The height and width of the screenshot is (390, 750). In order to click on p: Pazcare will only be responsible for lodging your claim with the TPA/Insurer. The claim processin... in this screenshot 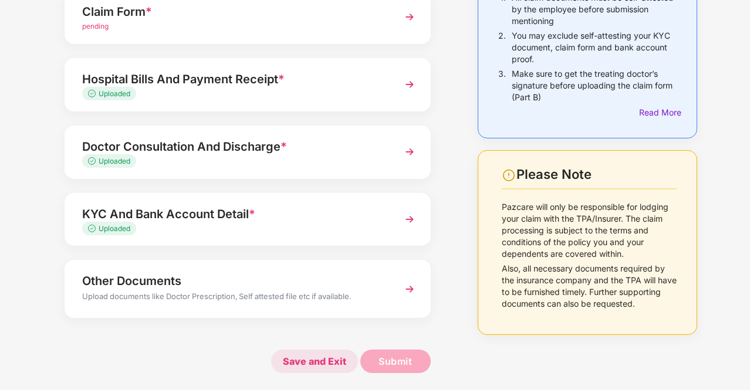, I will do `click(589, 231)`.